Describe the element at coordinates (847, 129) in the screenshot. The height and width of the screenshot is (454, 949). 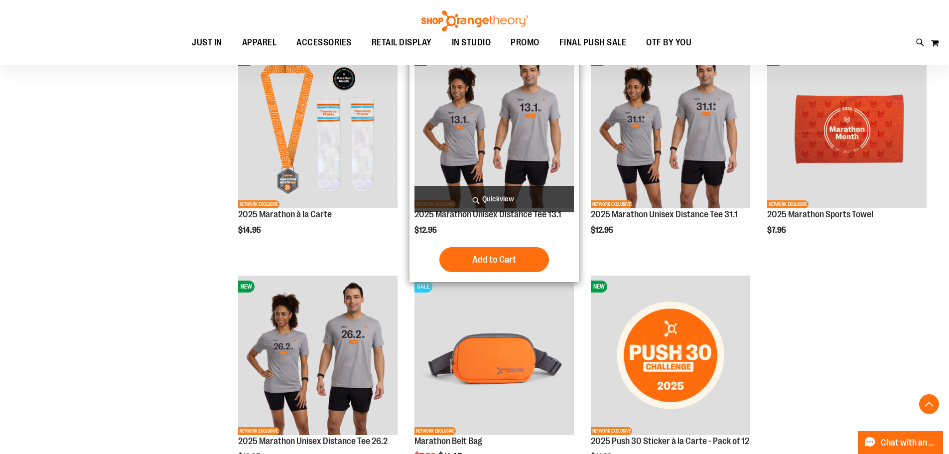
I see `img: 2025 Marathon Sports Towel` at that location.